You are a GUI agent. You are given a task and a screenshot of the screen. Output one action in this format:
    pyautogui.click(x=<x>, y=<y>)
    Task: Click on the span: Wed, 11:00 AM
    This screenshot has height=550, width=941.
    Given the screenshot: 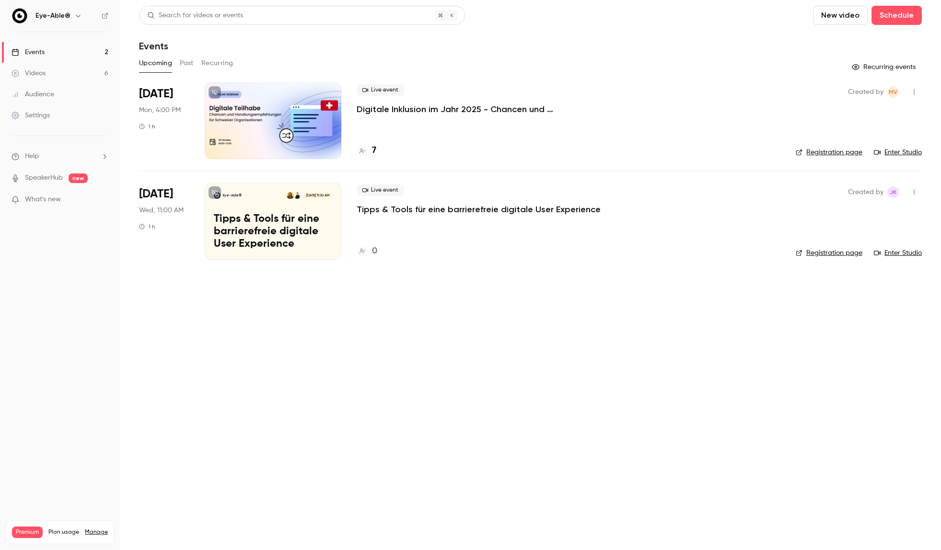 What is the action you would take?
    pyautogui.click(x=161, y=210)
    